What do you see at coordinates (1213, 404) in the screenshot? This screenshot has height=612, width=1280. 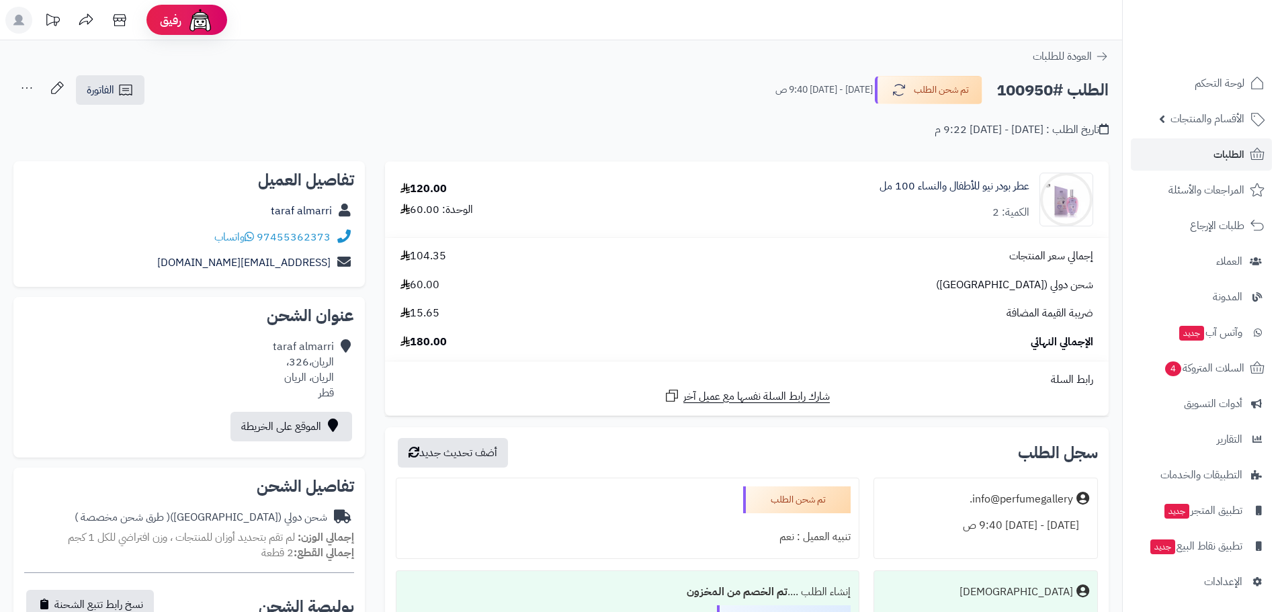 I see `span: أدوات التسويق` at bounding box center [1213, 404].